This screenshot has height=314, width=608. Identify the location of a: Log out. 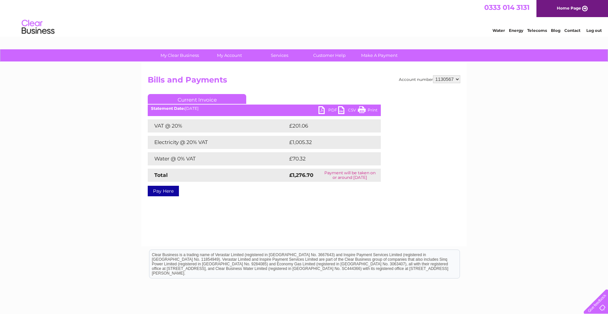
(594, 30).